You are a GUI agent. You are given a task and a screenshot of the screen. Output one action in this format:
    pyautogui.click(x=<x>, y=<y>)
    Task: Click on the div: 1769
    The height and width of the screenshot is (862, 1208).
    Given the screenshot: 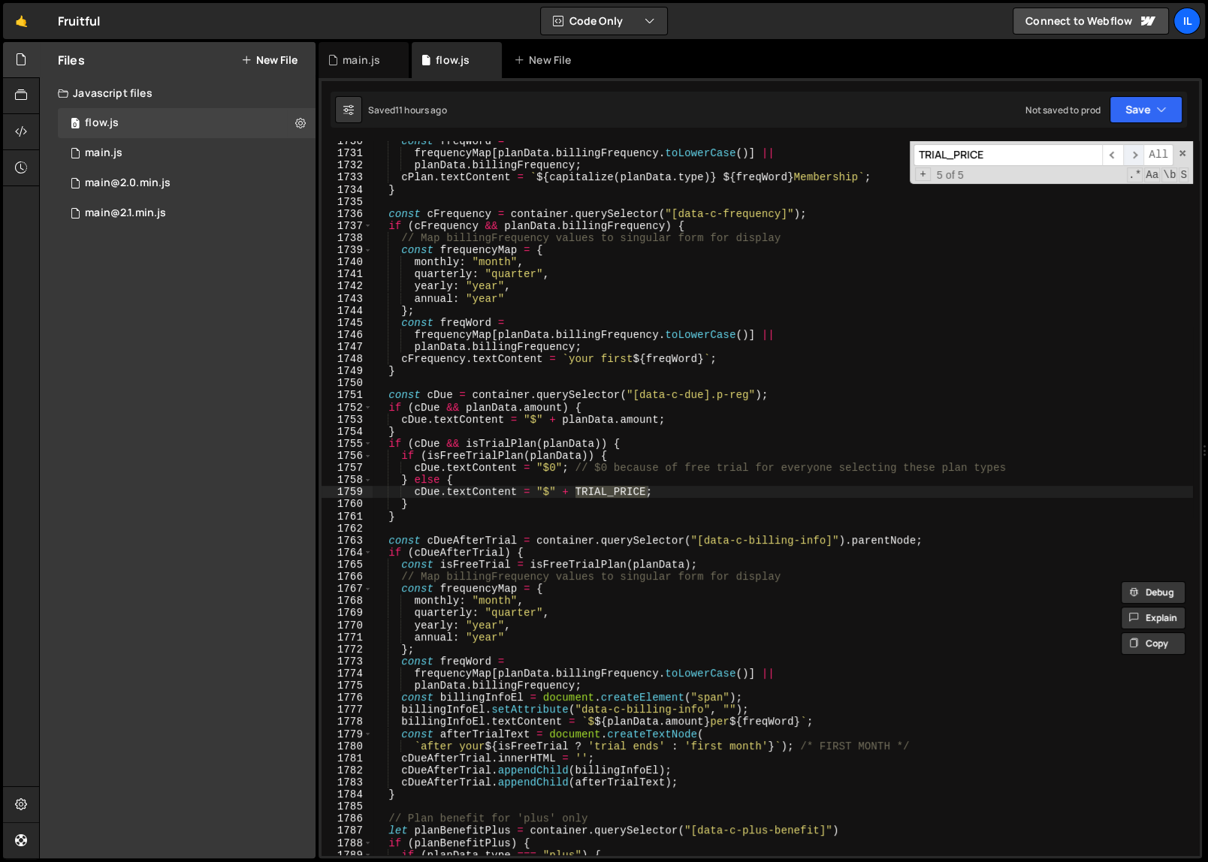 What is the action you would take?
    pyautogui.click(x=347, y=613)
    